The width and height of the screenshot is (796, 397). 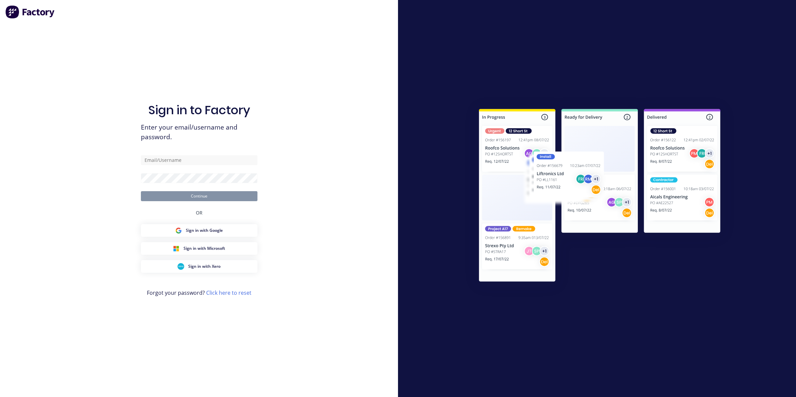 What do you see at coordinates (199, 132) in the screenshot?
I see `span: Enter your email/username and password.` at bounding box center [199, 132].